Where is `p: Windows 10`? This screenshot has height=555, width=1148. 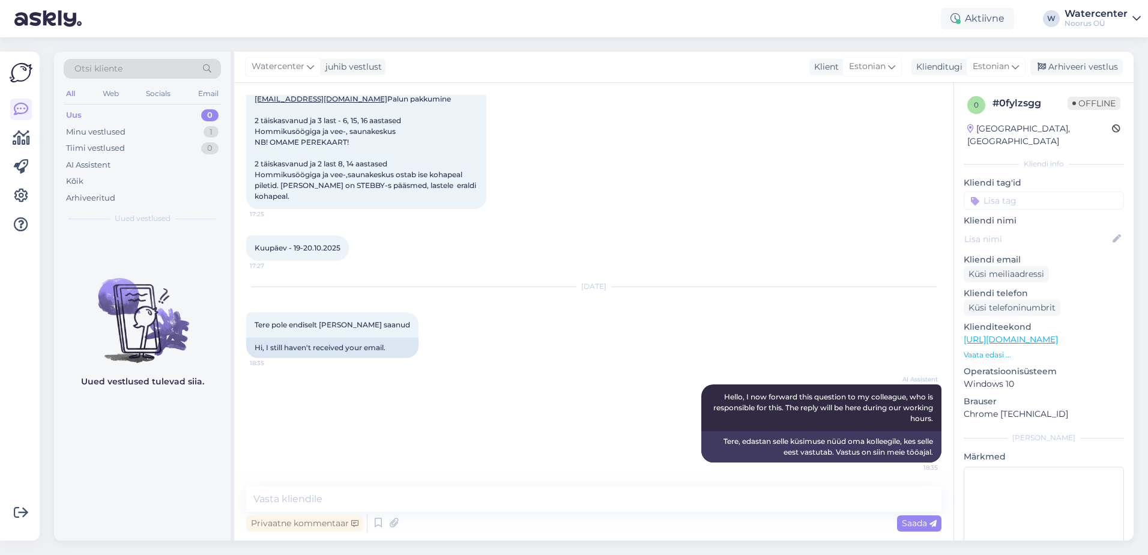
p: Windows 10 is located at coordinates (1044, 384).